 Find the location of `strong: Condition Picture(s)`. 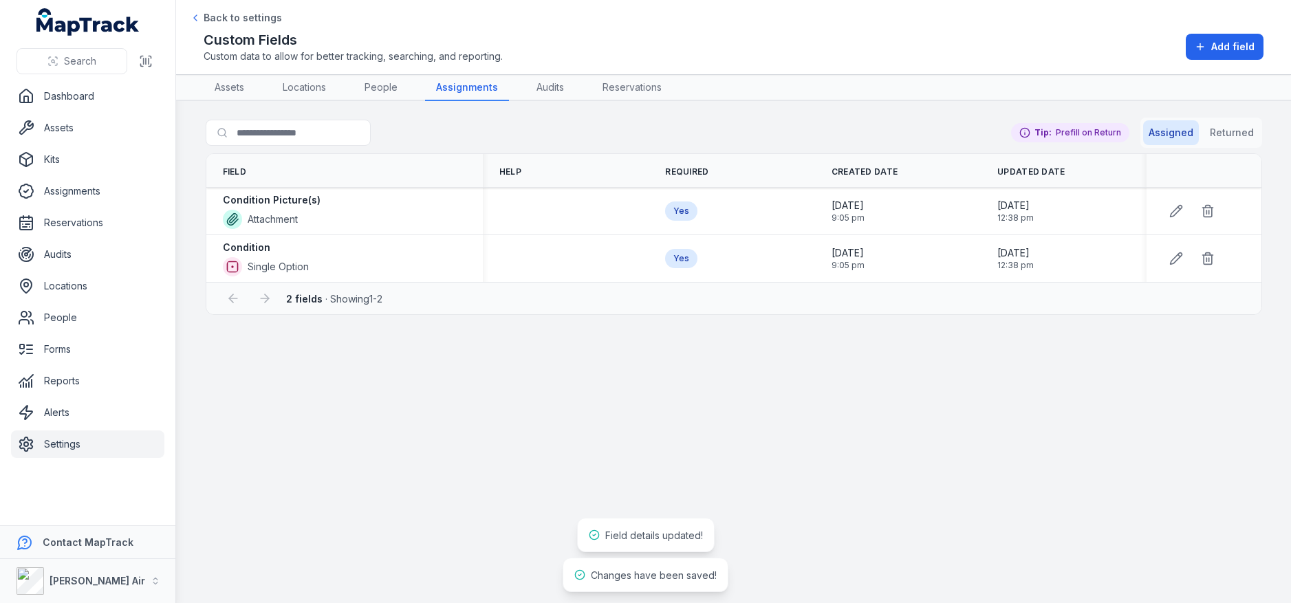

strong: Condition Picture(s) is located at coordinates (272, 200).